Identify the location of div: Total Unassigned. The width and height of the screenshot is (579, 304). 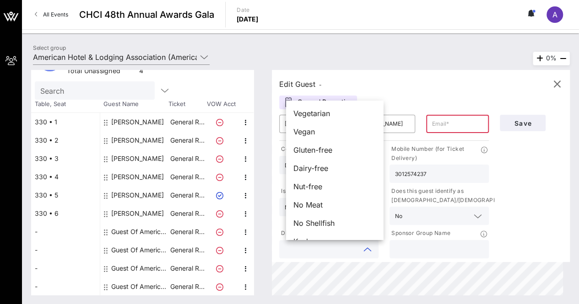
(101, 72).